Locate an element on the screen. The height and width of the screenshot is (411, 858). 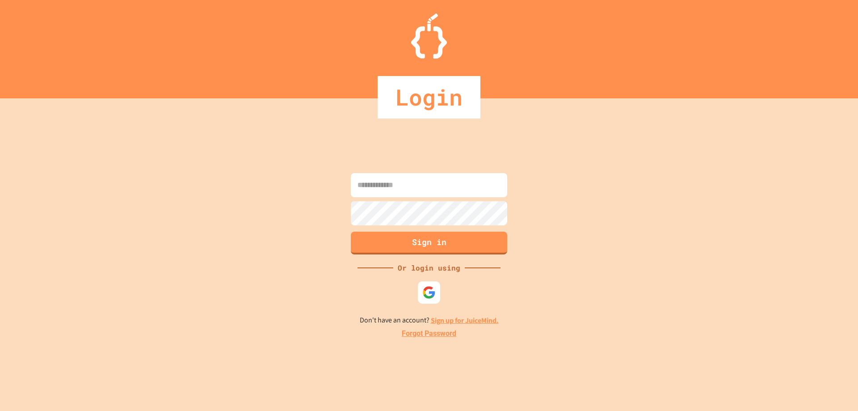
div: Or login using is located at coordinates (429, 268).